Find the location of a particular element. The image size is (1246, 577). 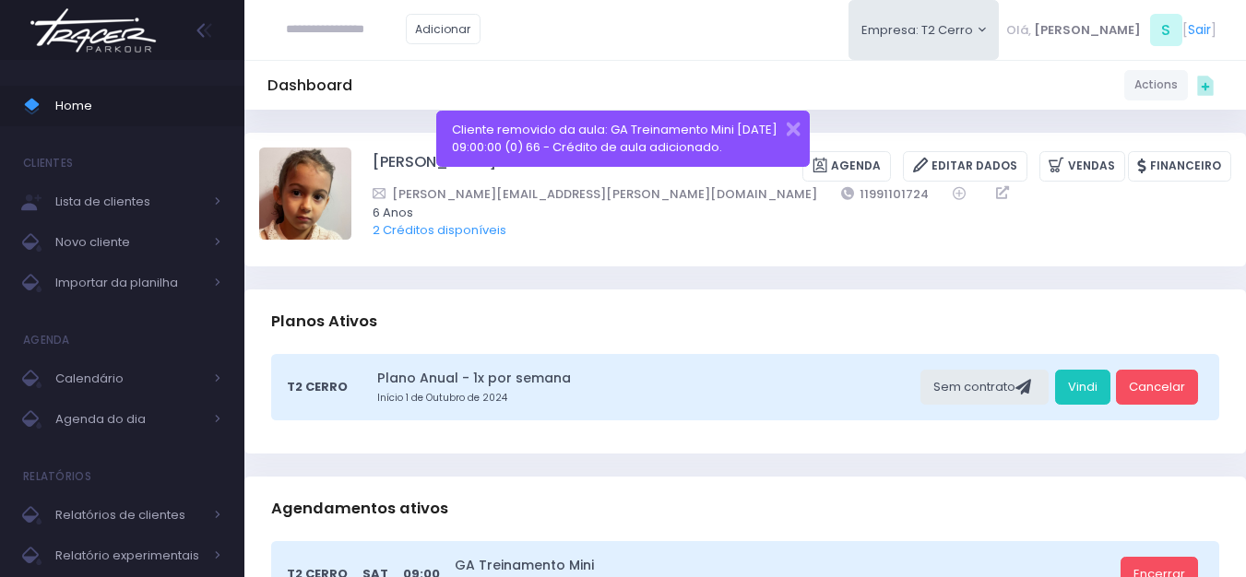

span: Agenda do dia is located at coordinates (129, 420).